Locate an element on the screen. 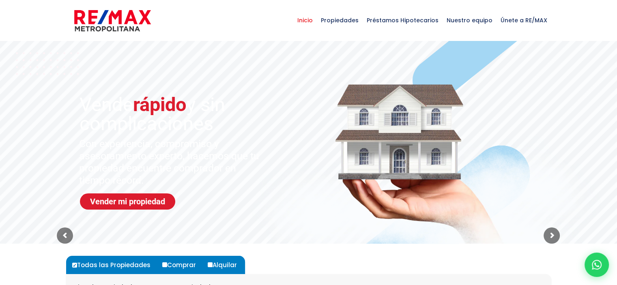 This screenshot has height=285, width=617. input: Alquilar is located at coordinates (210, 265).